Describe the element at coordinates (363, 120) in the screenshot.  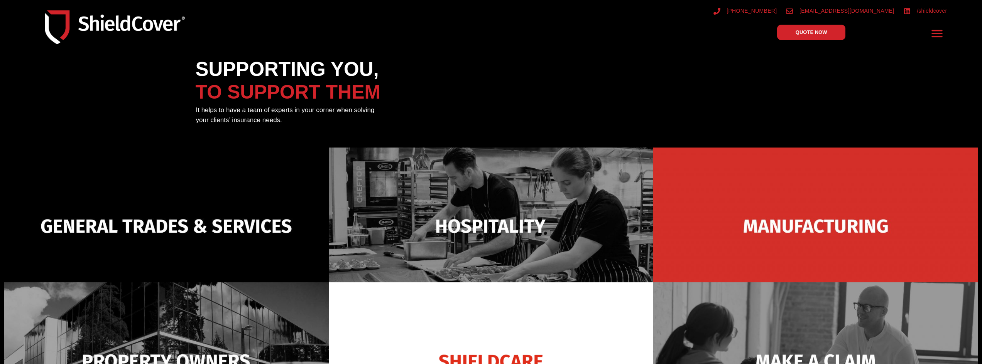
I see `p: your clients’ insurance needs.` at that location.